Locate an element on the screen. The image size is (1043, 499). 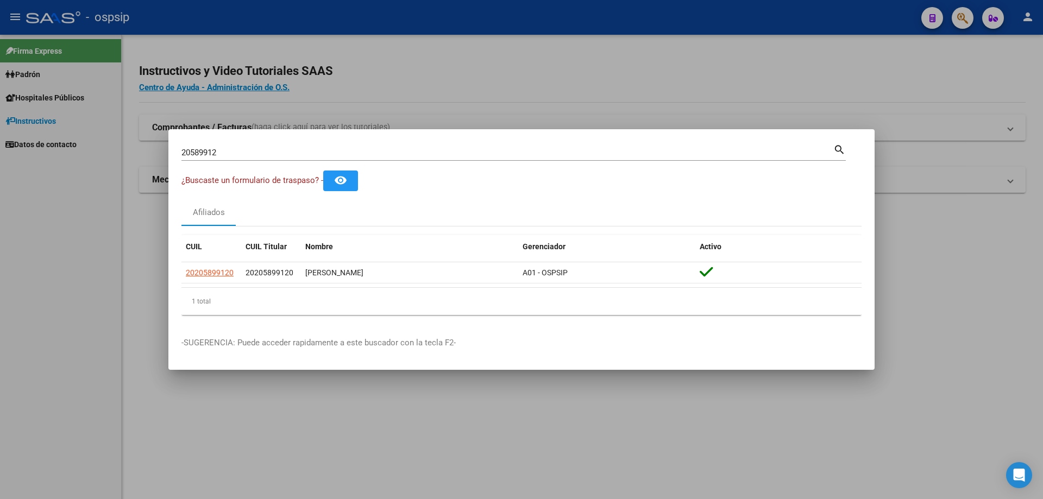
datatable-header-cell: Nombre is located at coordinates (410, 247).